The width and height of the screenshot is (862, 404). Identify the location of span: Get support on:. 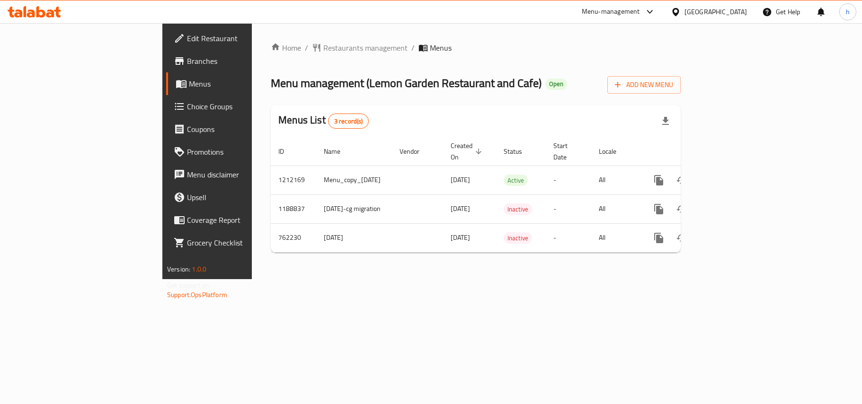
(189, 286).